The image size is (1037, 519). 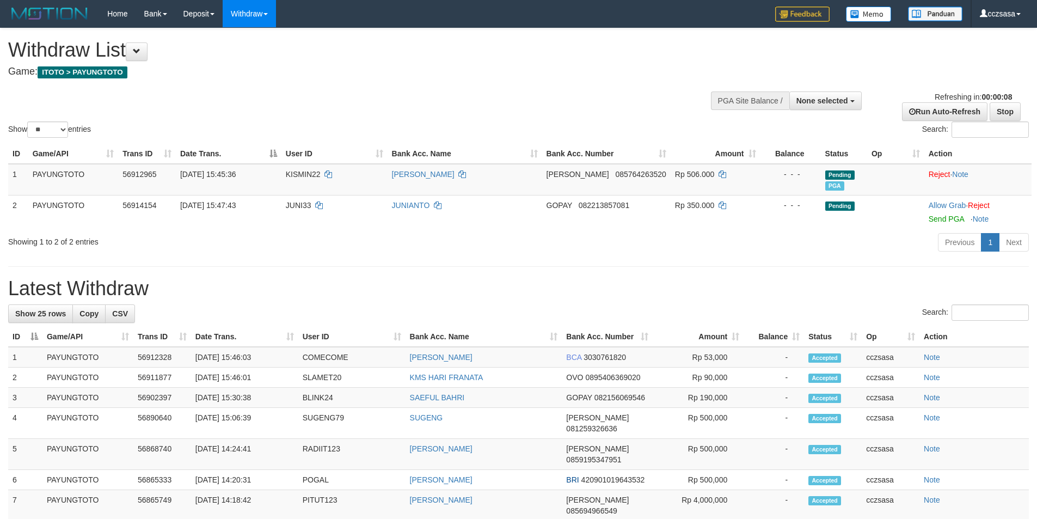 What do you see at coordinates (774, 337) in the screenshot?
I see `th: Balance: activate to sort column ascending` at bounding box center [774, 337].